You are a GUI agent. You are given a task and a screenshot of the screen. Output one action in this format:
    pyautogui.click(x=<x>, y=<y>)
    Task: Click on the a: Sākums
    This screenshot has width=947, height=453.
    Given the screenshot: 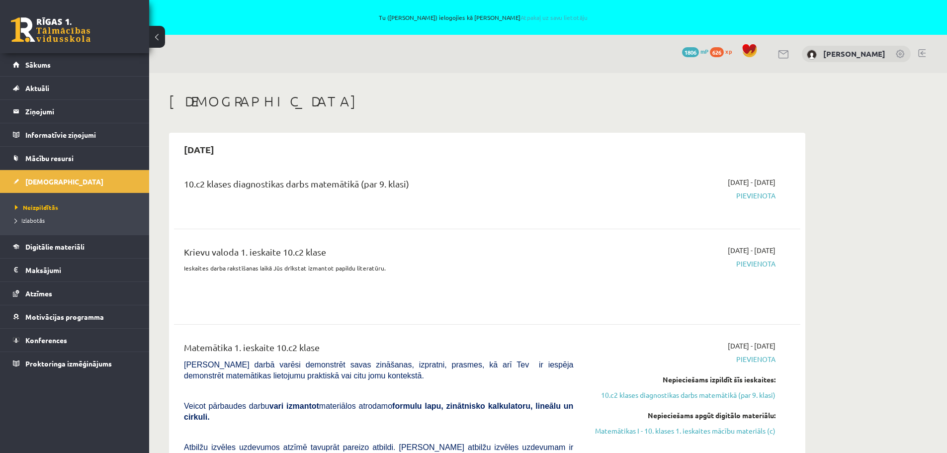 What is the action you would take?
    pyautogui.click(x=75, y=65)
    